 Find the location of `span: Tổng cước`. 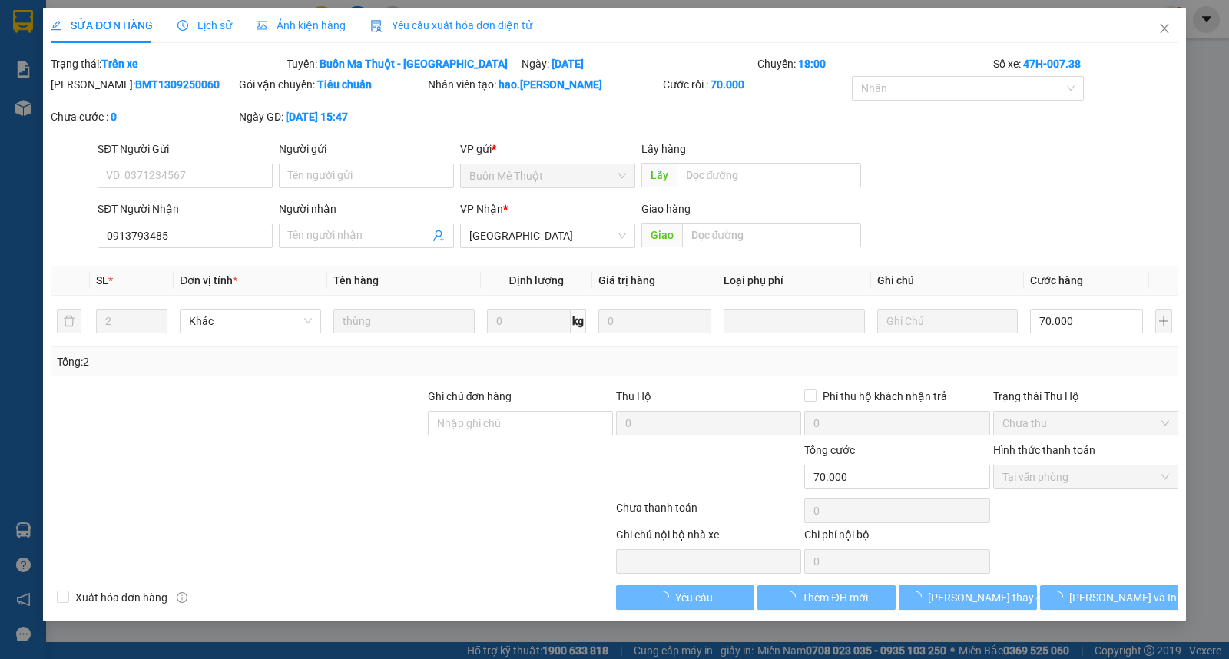

span: Tổng cước is located at coordinates (829, 450).